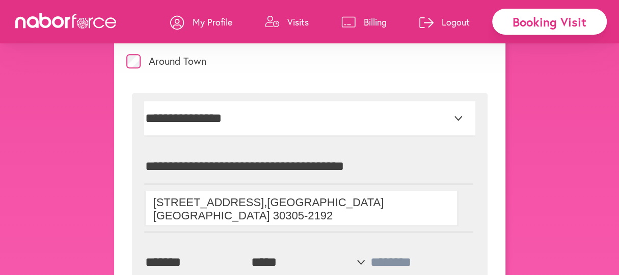  Describe the element at coordinates (177, 61) in the screenshot. I see `label: Around Town` at that location.